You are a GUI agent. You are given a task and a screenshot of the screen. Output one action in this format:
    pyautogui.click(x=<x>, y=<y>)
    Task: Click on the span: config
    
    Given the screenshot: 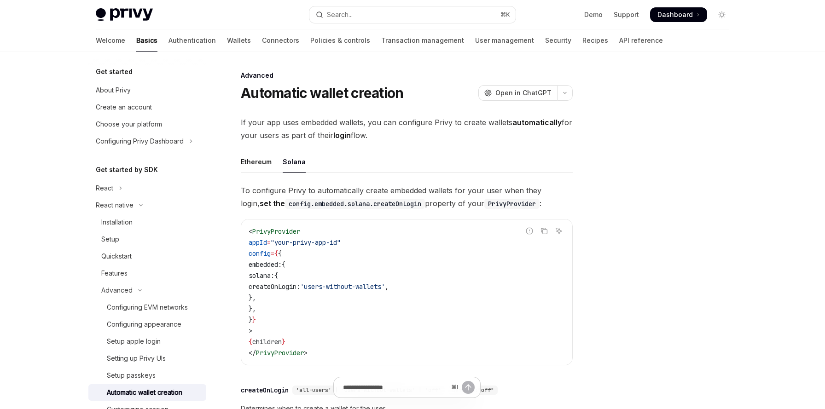 What is the action you would take?
    pyautogui.click(x=260, y=254)
    